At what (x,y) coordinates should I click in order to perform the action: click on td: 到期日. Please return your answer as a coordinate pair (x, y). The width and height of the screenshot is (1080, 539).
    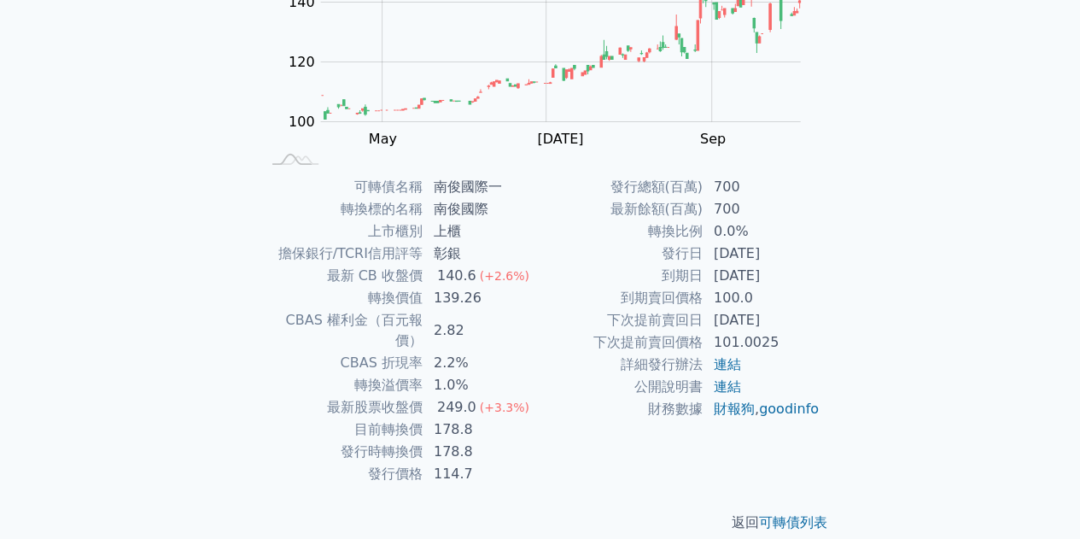
    Looking at the image, I should click on (622, 276).